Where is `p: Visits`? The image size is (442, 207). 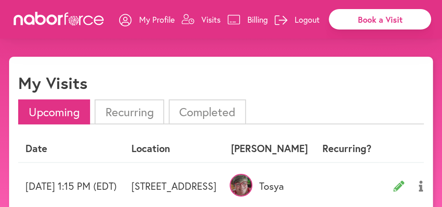
p: Visits is located at coordinates (211, 20).